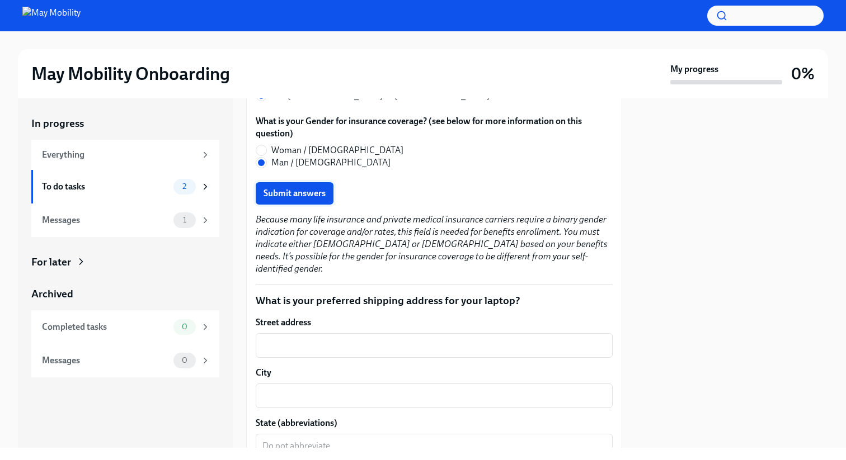 The height and width of the screenshot is (460, 846). Describe the element at coordinates (125, 262) in the screenshot. I see `a: For later` at that location.